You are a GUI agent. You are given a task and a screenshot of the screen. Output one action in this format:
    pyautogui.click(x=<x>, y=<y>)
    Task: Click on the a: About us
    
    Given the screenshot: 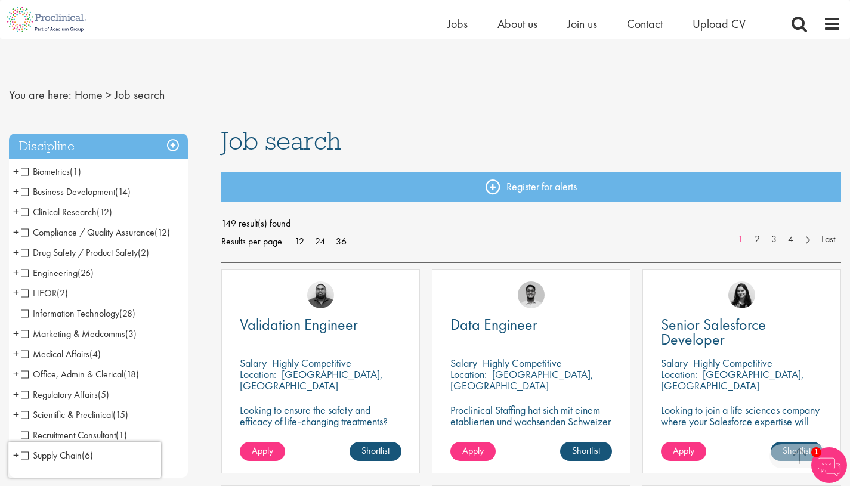 What is the action you would take?
    pyautogui.click(x=517, y=24)
    